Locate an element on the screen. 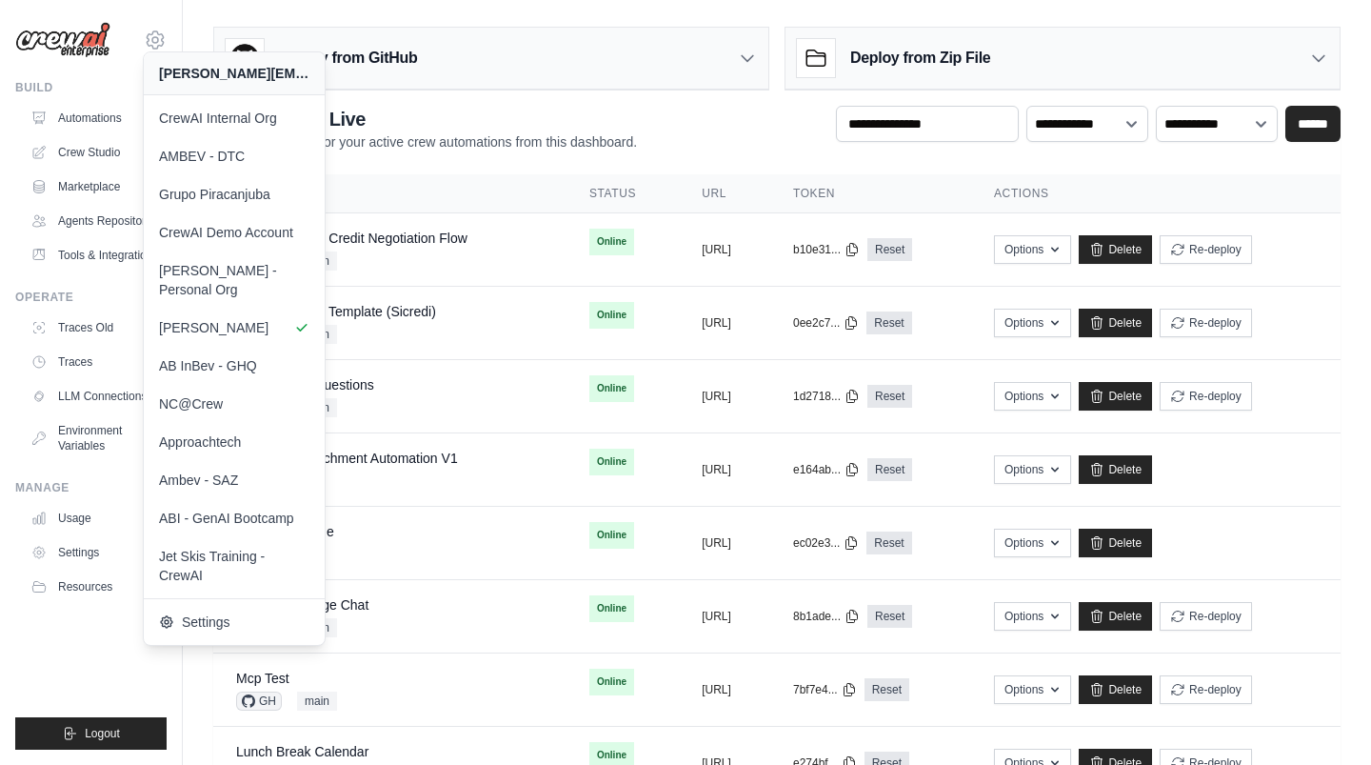  span: Resources is located at coordinates (85, 587).